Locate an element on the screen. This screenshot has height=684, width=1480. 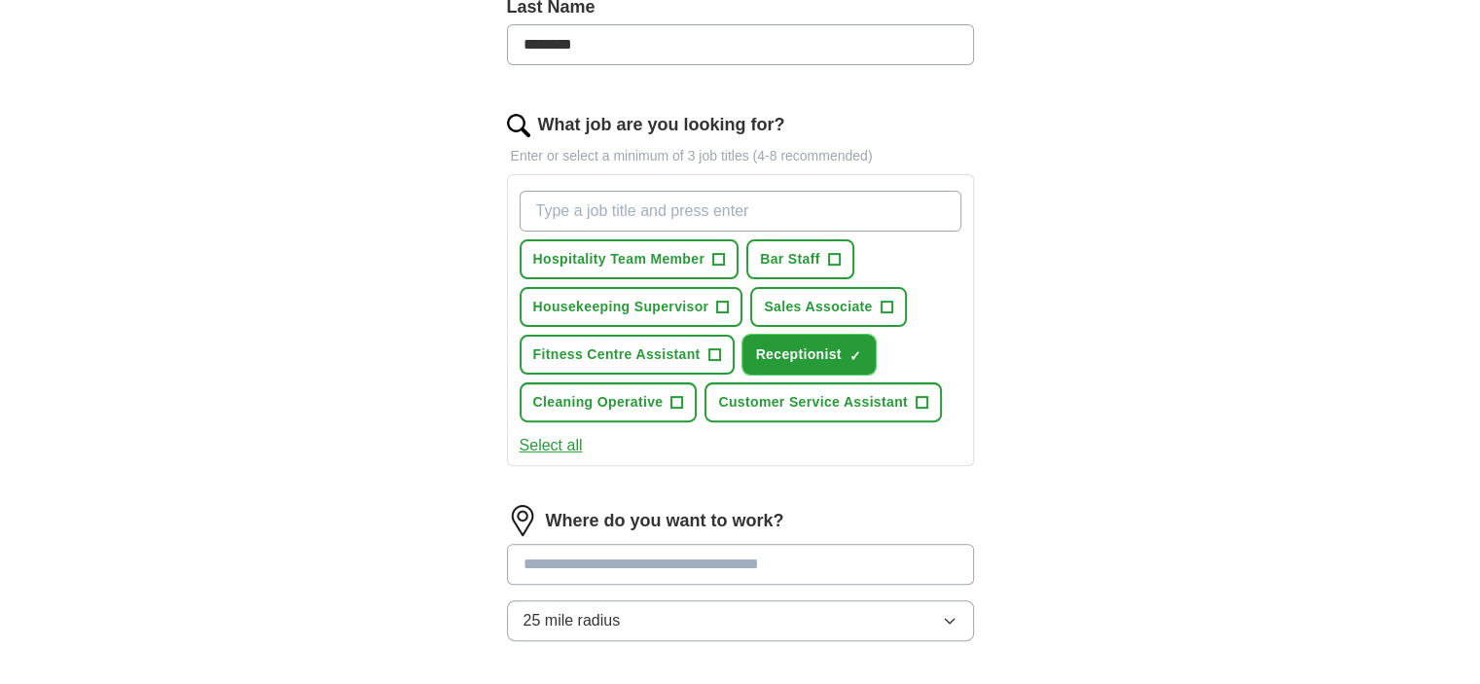
span: Cleaning Operative is located at coordinates (598, 402).